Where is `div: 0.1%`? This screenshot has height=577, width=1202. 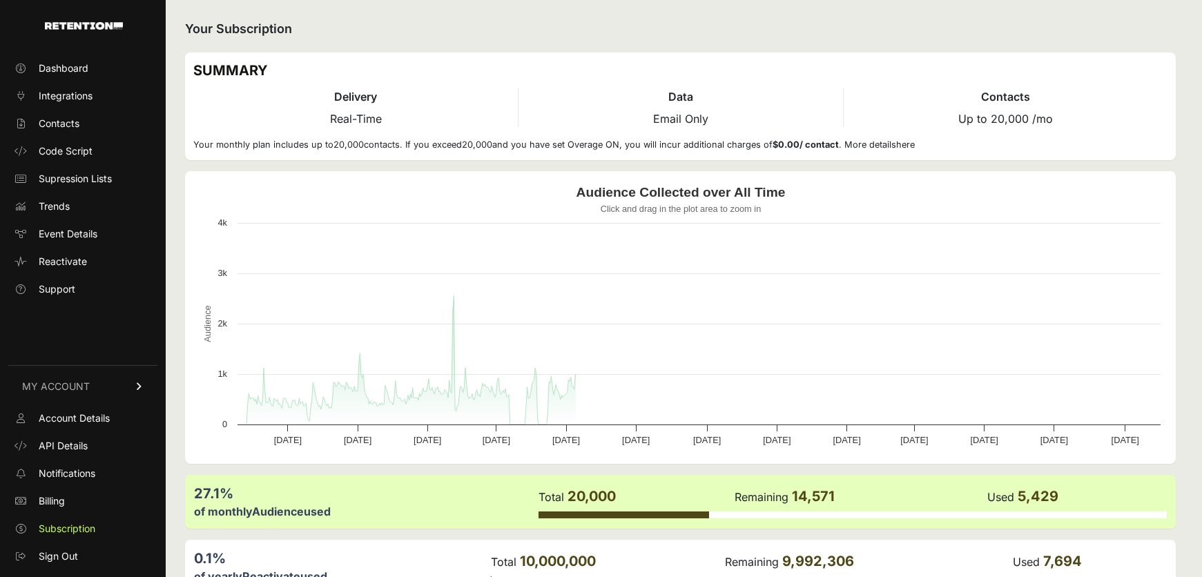
div: 0.1% is located at coordinates (342, 559).